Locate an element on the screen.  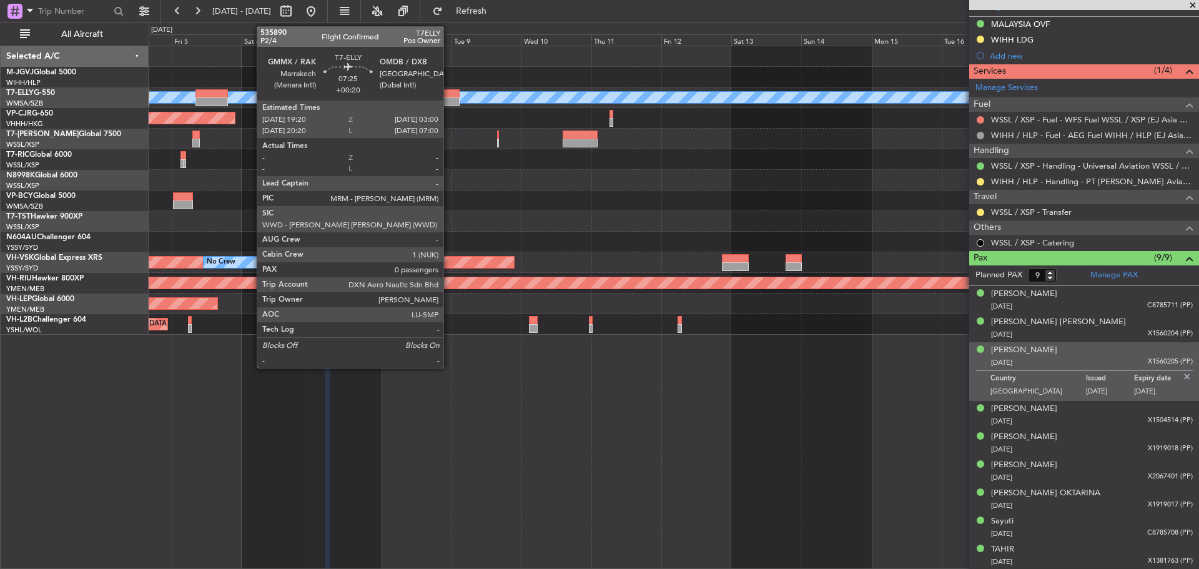
a: N8998KGlobal 6000 is located at coordinates (42, 175).